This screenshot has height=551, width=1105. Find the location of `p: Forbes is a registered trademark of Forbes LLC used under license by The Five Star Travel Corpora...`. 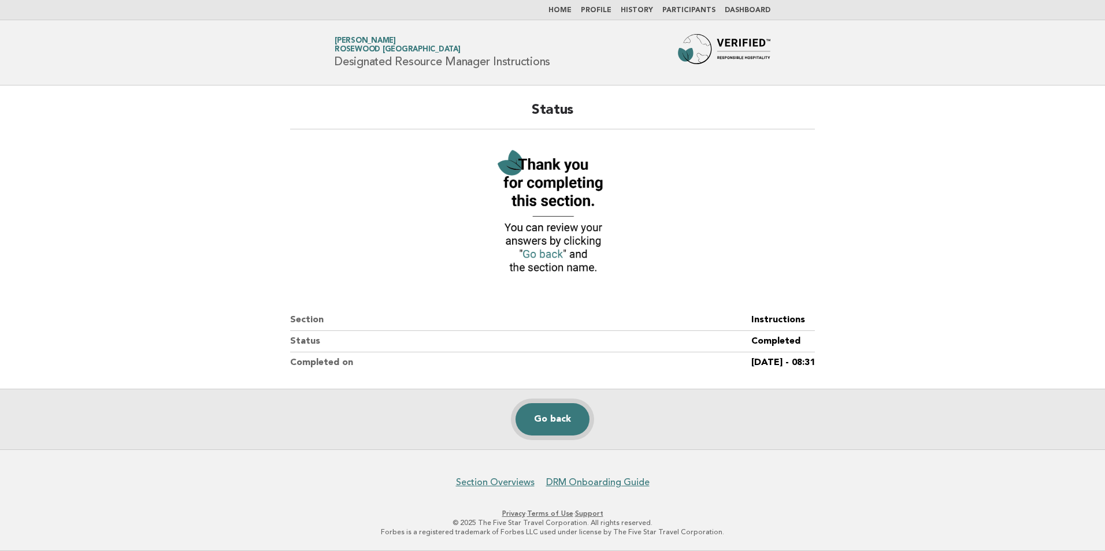

p: Forbes is a registered trademark of Forbes LLC used under license by The Five Star Travel Corpora... is located at coordinates (553, 532).